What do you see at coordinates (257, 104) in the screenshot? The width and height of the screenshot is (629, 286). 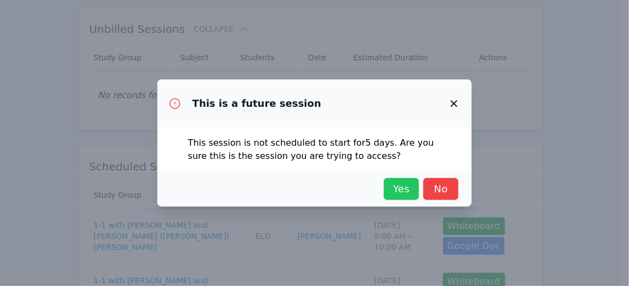 I see `h3: This is a future session` at bounding box center [257, 104].